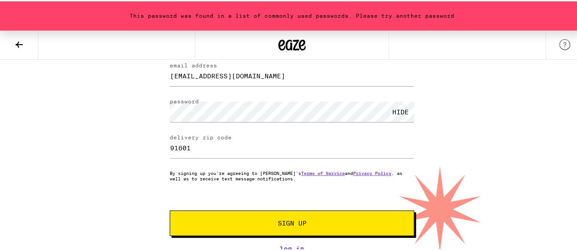 The height and width of the screenshot is (251, 577). What do you see at coordinates (292, 248) in the screenshot?
I see `a: Log In` at bounding box center [292, 248].